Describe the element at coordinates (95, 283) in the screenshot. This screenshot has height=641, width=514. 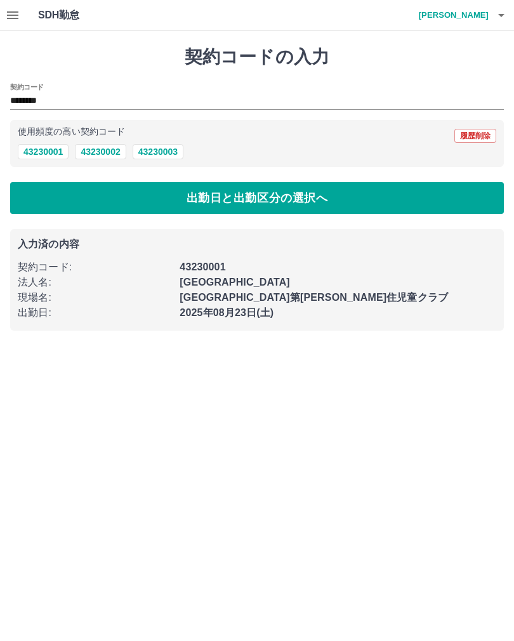
I see `p: 法人名 :` at that location.